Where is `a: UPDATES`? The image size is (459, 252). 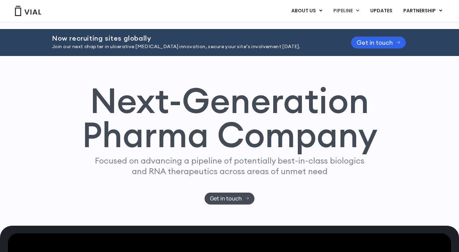 a: UPDATES is located at coordinates (381, 11).